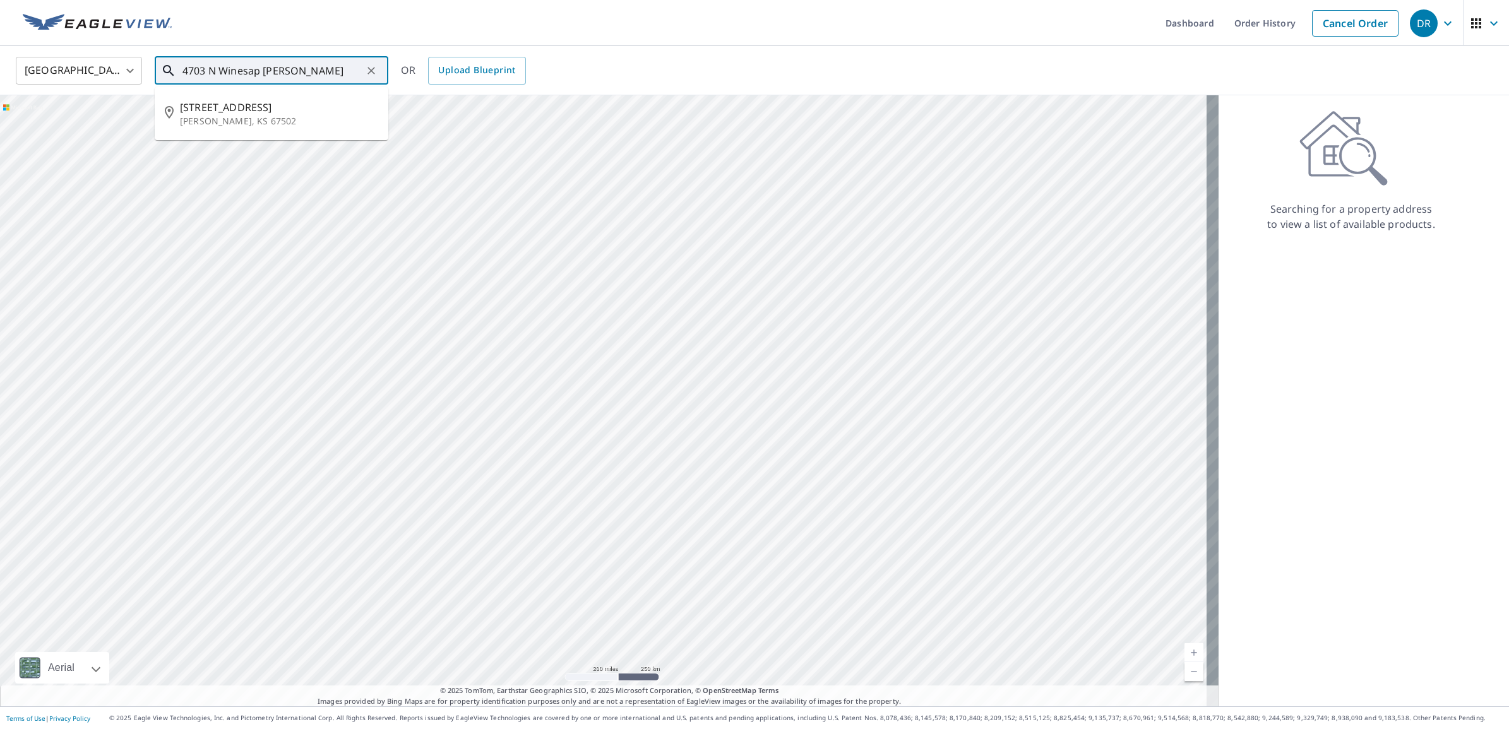 The width and height of the screenshot is (1509, 729). What do you see at coordinates (272, 71) in the screenshot?
I see `input: Search by address or latitude-longitude` at bounding box center [272, 71].